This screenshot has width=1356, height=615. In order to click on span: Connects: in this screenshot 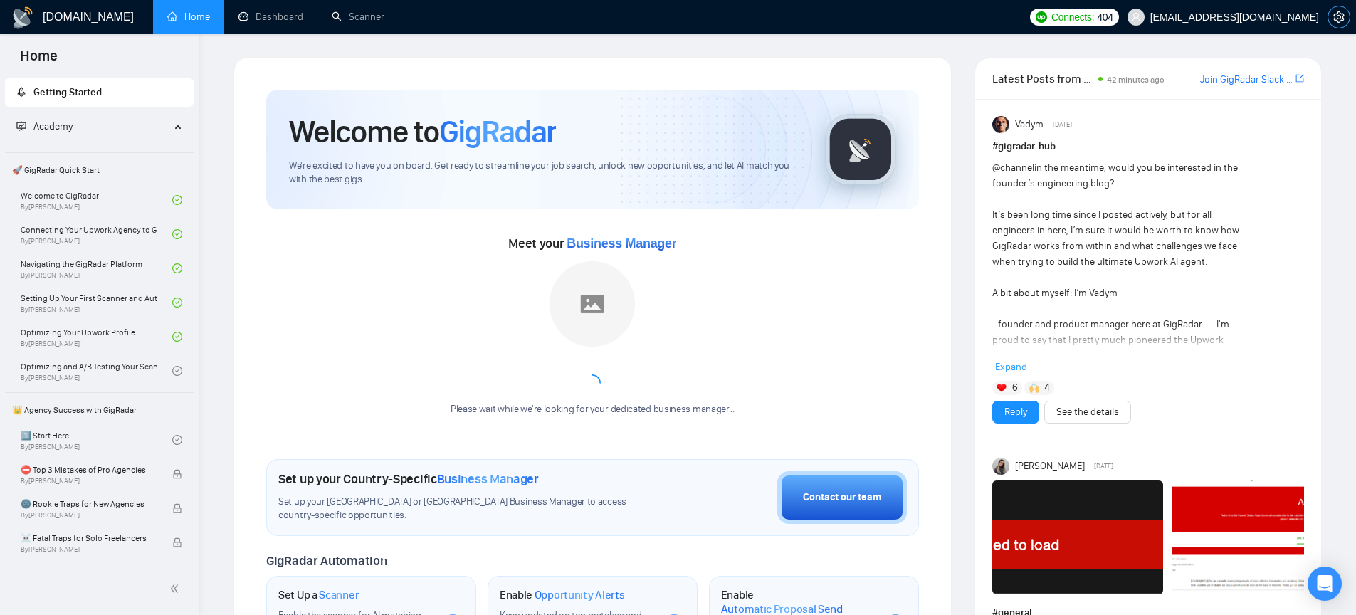, I will do `click(1073, 17)`.